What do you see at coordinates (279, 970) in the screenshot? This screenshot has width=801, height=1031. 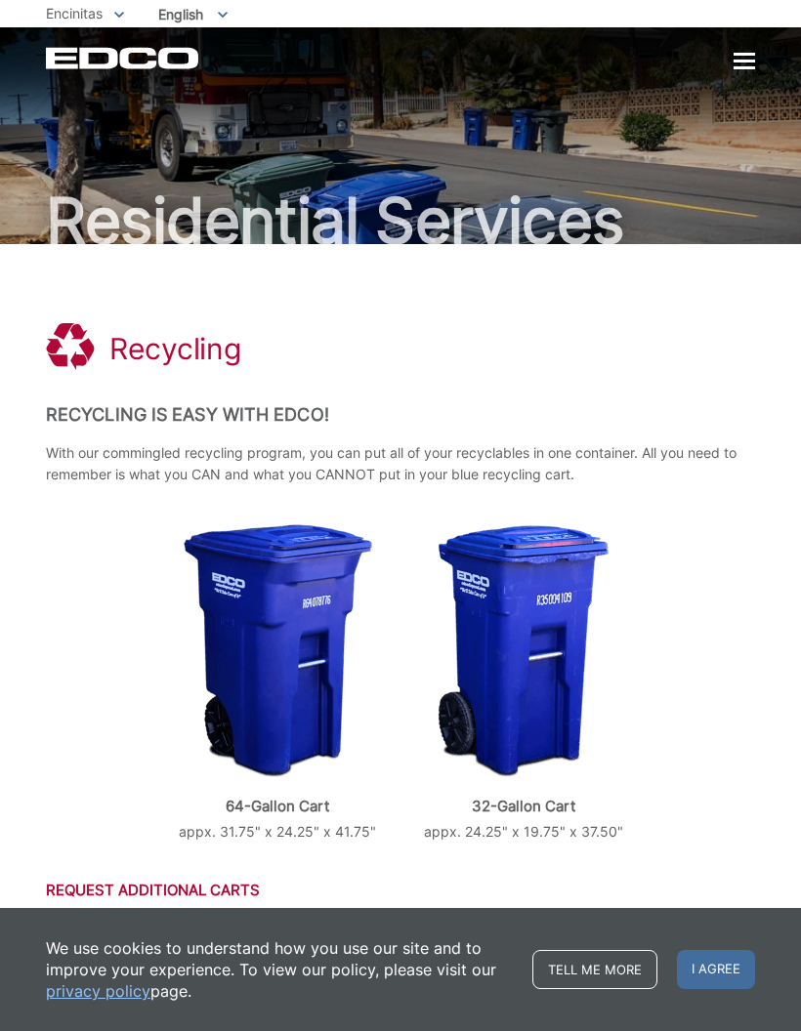 I see `p: We use cookies to understand how you use our site and to improve your experience. To view our pol...` at bounding box center [279, 970].